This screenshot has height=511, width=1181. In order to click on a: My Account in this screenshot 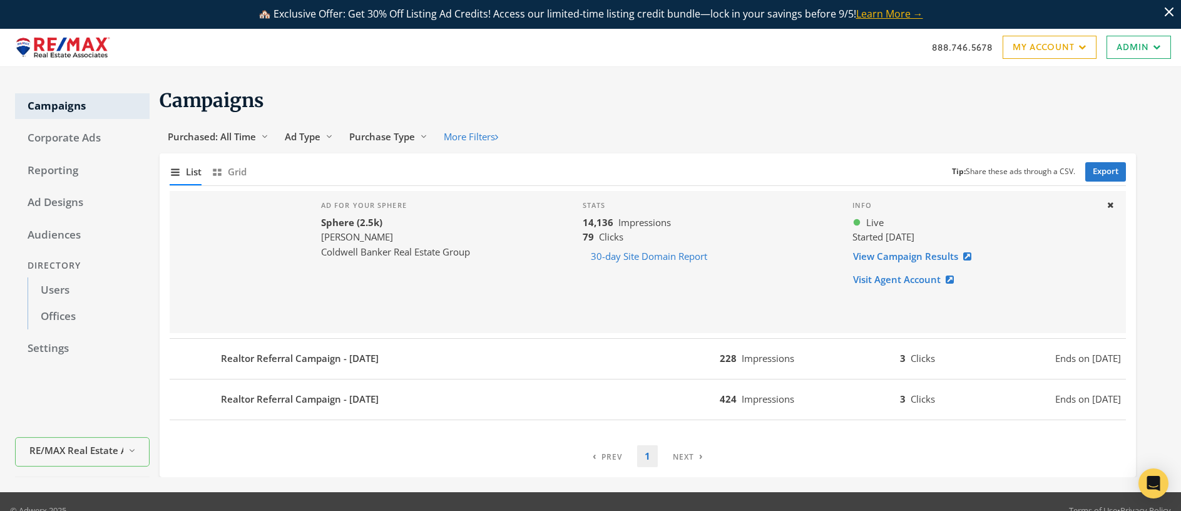, I will do `click(1049, 47)`.